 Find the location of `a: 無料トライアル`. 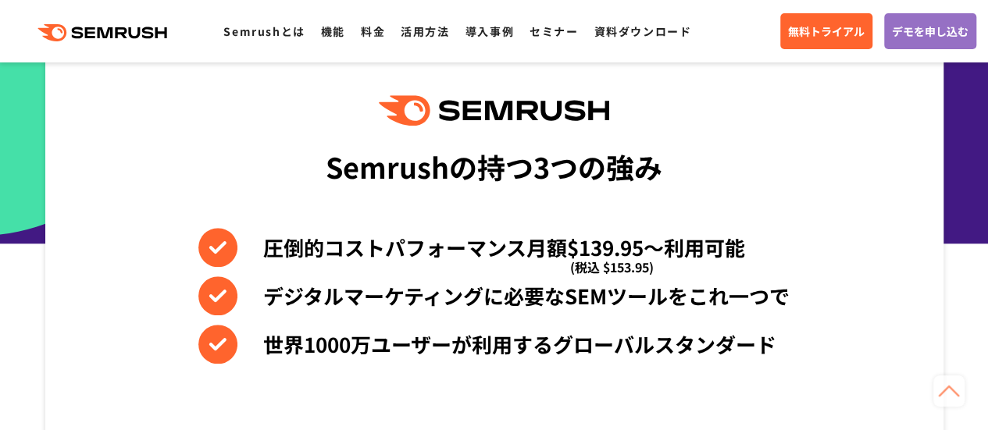

a: 無料トライアル is located at coordinates (826, 31).